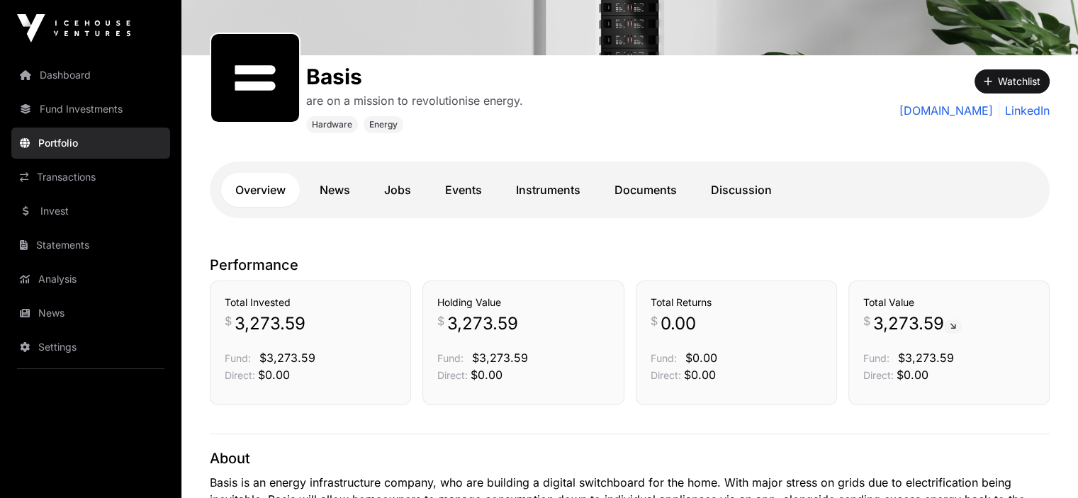 The image size is (1078, 498). What do you see at coordinates (260, 190) in the screenshot?
I see `a: Overview` at bounding box center [260, 190].